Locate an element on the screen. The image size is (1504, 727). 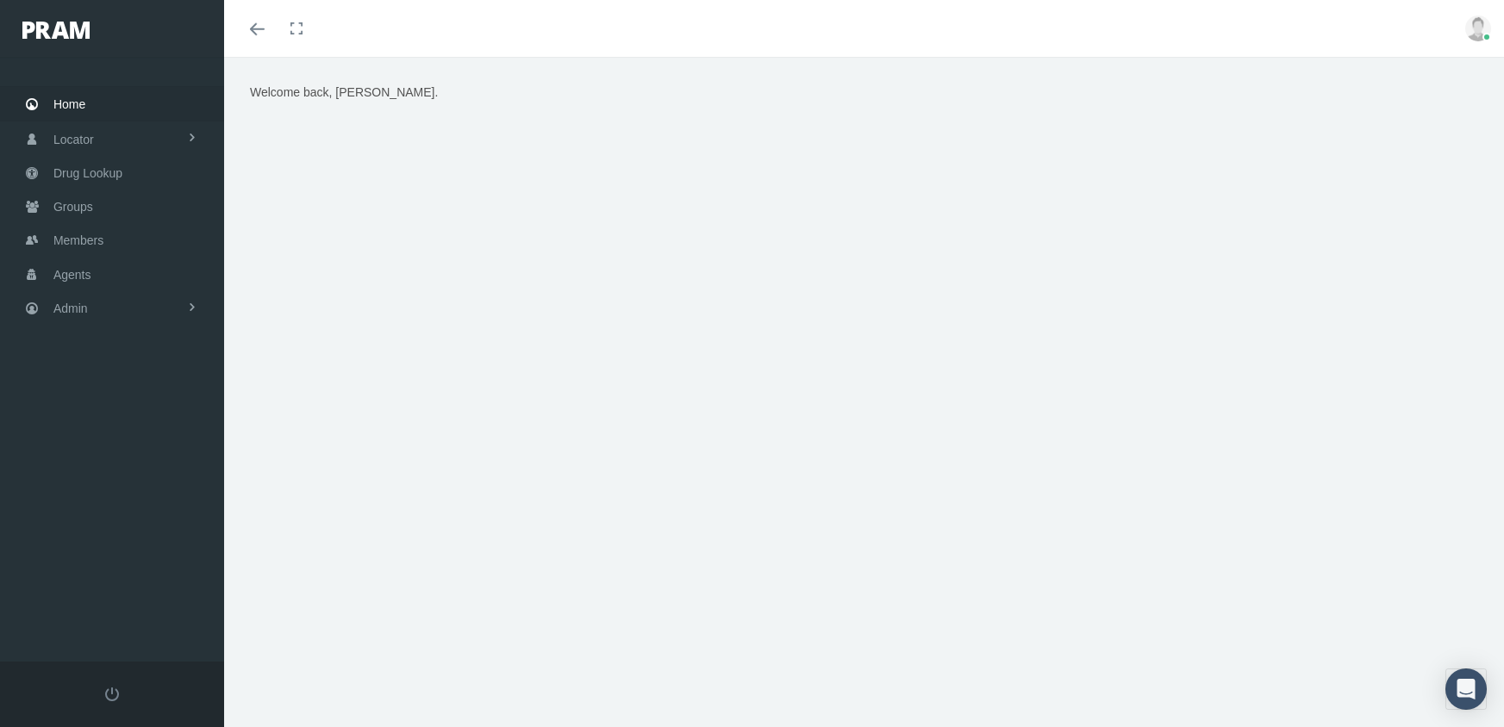
div: Open Intercom Messenger is located at coordinates (1466, 689).